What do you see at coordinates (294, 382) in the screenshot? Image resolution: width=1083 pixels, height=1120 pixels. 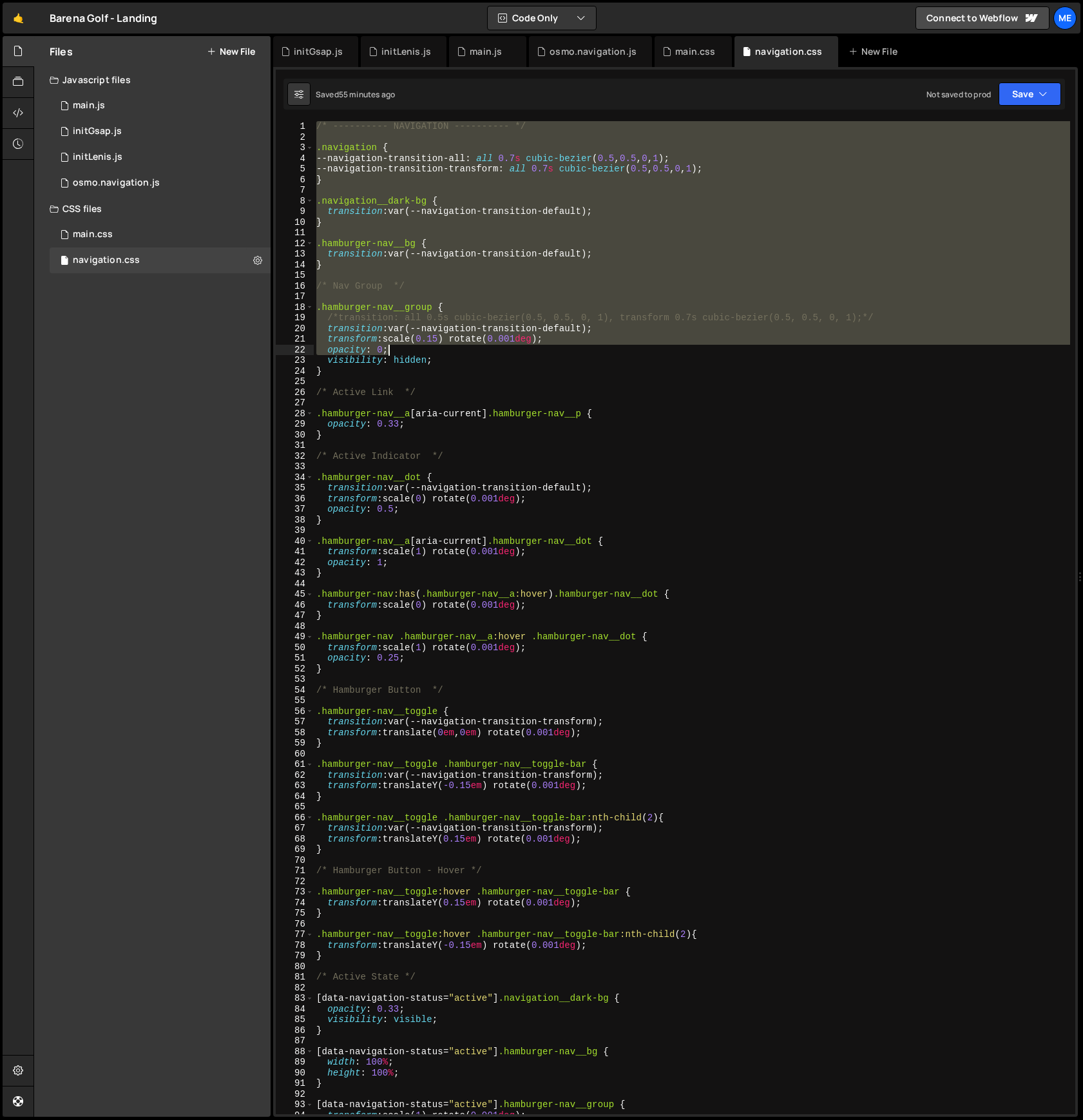 I see `div: 25` at bounding box center [294, 382].